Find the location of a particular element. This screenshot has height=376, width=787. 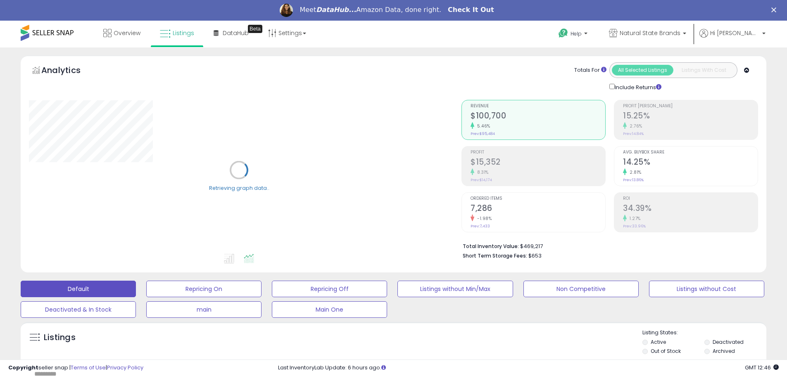

div: Last InventoryLab Update: 6 hours ago. is located at coordinates (528, 368).